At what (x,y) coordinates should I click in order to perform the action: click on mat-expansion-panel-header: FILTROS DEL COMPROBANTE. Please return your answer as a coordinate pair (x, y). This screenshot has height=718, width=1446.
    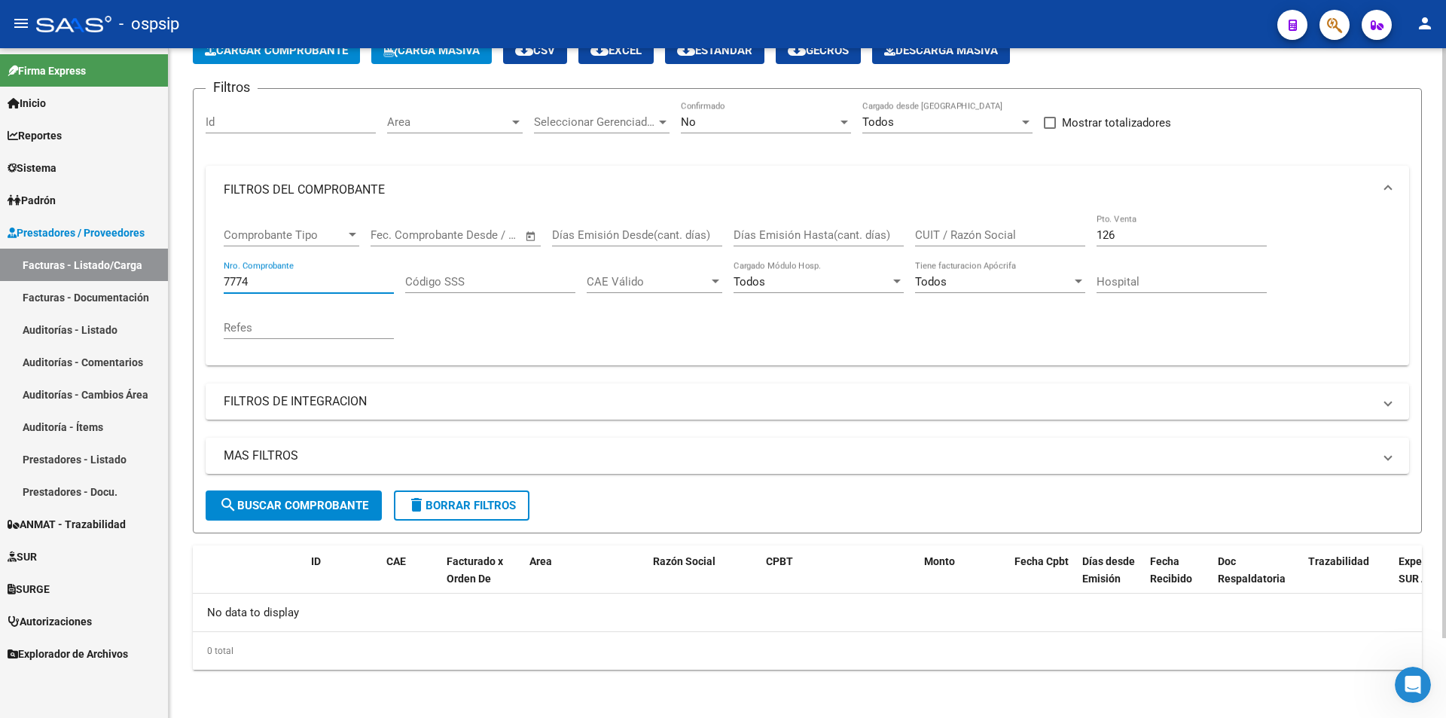
    Looking at the image, I should click on (807, 190).